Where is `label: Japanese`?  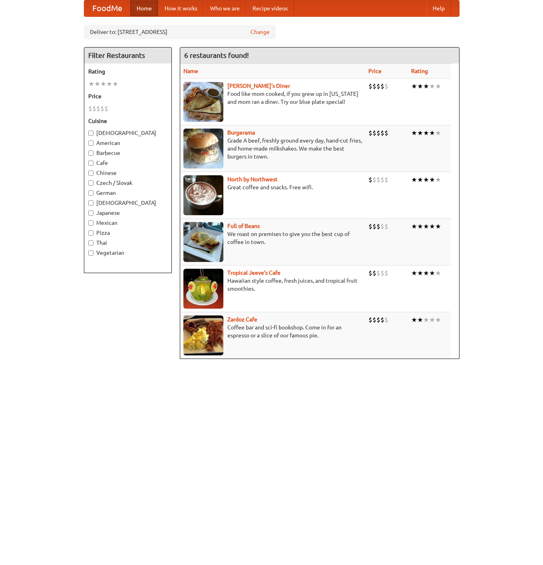 label: Japanese is located at coordinates (128, 213).